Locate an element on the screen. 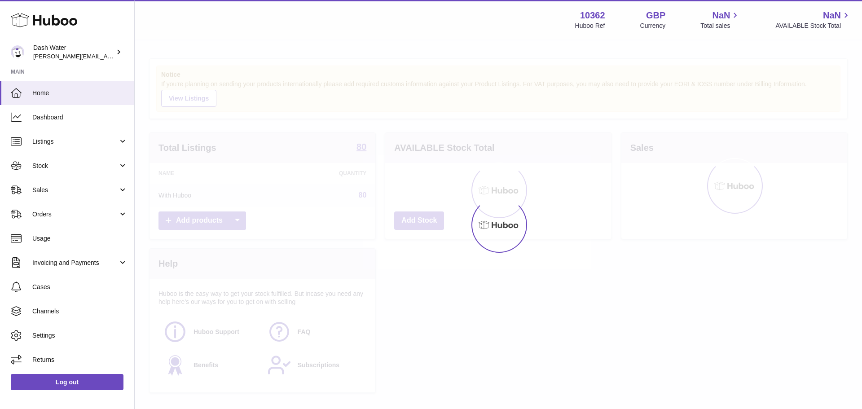  span: Channels is located at coordinates (80, 311).